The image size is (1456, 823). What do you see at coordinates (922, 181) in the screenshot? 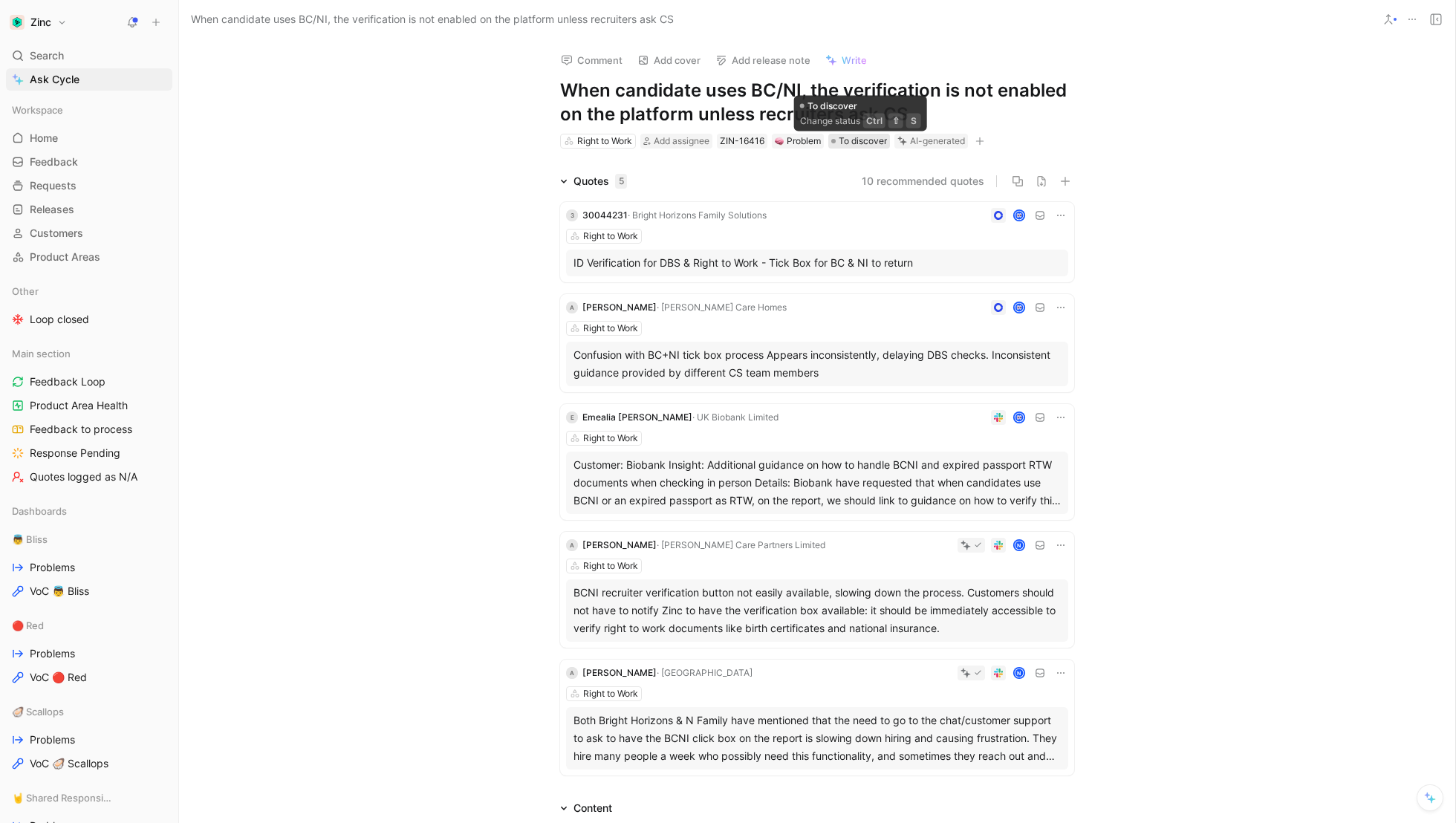
I see `button: 10 recommended quotes` at bounding box center [922, 181].